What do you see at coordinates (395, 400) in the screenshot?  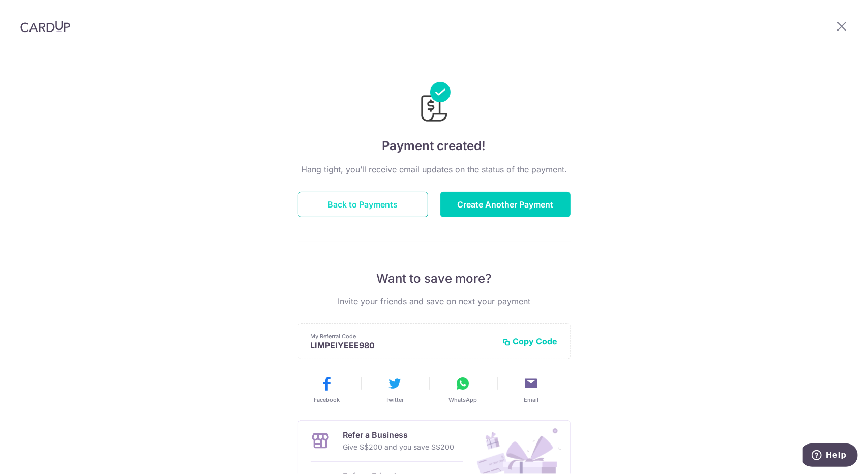 I see `span: Twitter` at bounding box center [395, 400].